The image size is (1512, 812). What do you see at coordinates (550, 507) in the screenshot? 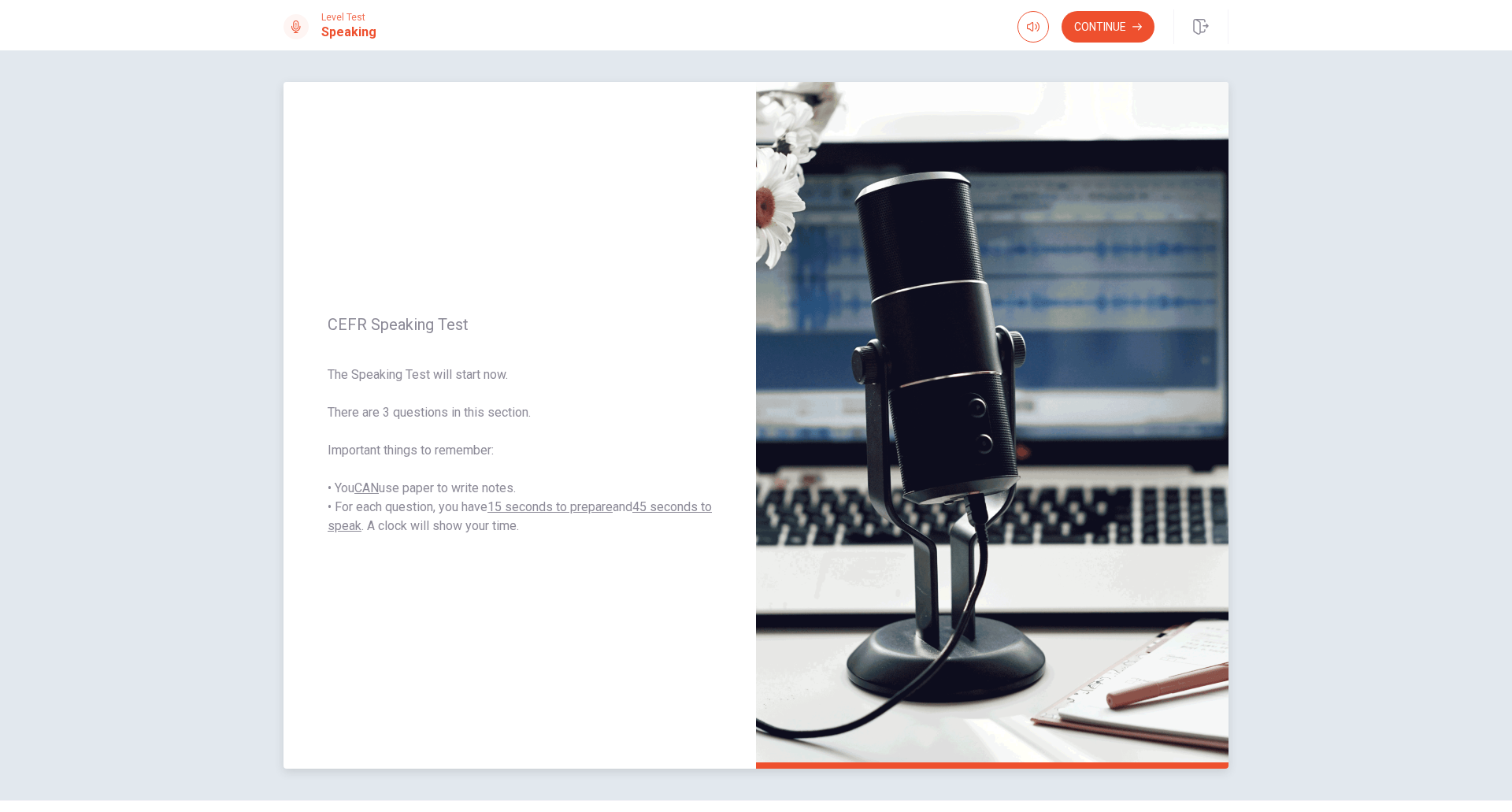
I see `u: 15 seconds to prepare` at bounding box center [550, 507].